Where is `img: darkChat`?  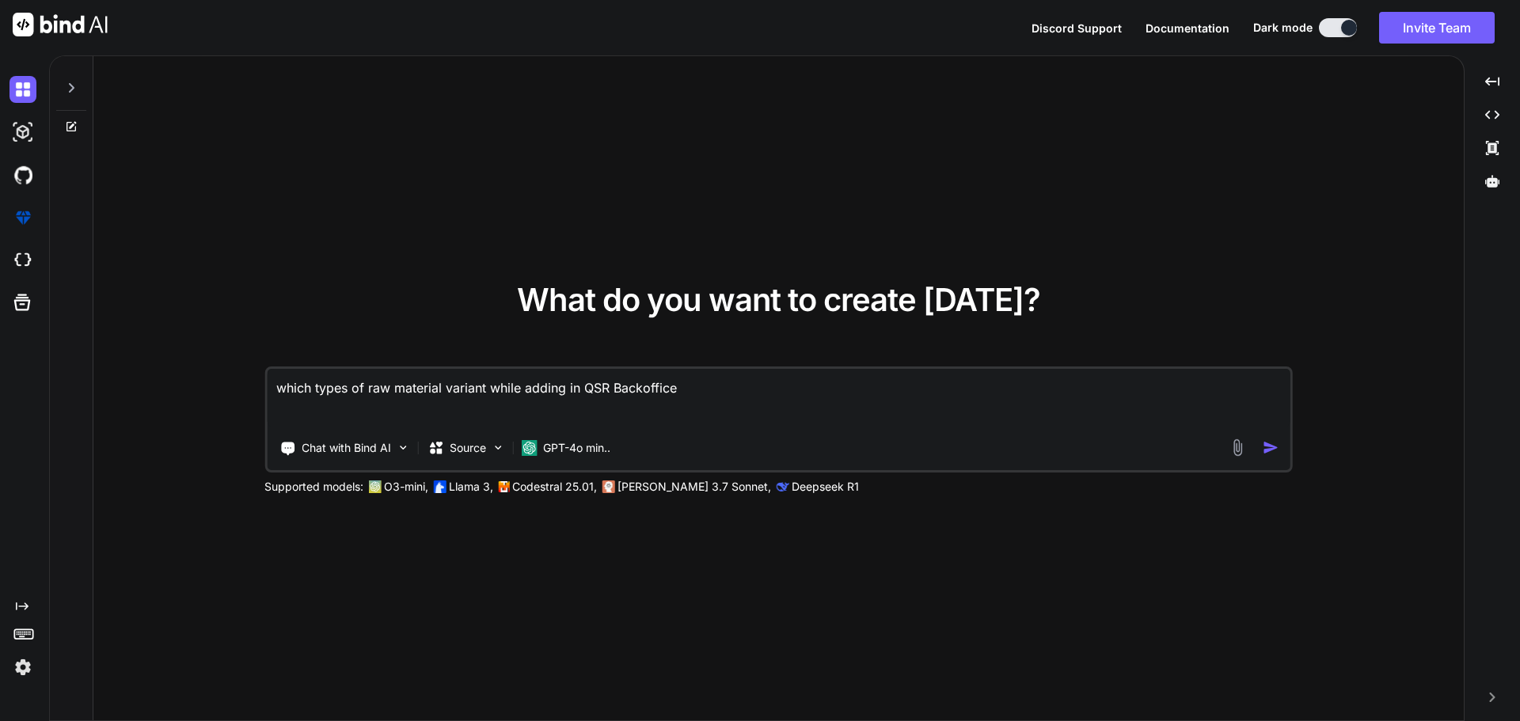 img: darkChat is located at coordinates (23, 89).